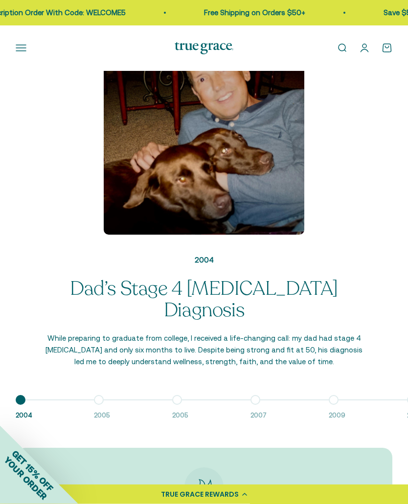 This screenshot has height=504, width=408. I want to click on p: 2004, so click(204, 261).